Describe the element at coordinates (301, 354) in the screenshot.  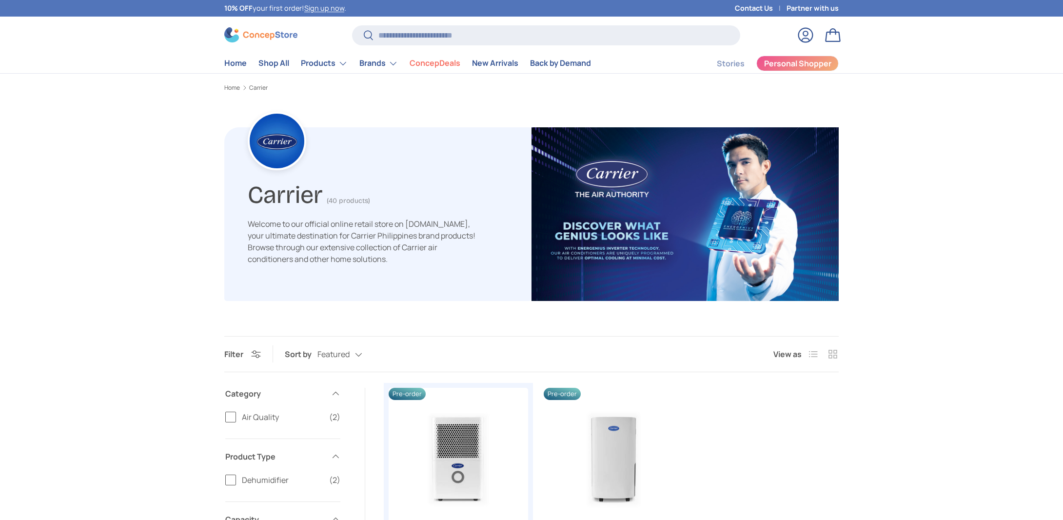
I see `label: Sort by` at that location.